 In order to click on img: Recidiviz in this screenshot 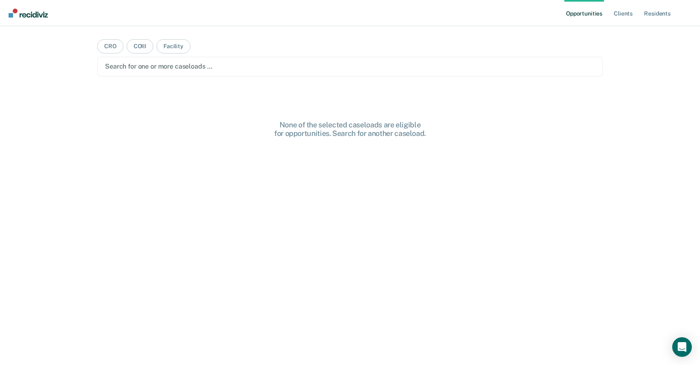, I will do `click(28, 13)`.